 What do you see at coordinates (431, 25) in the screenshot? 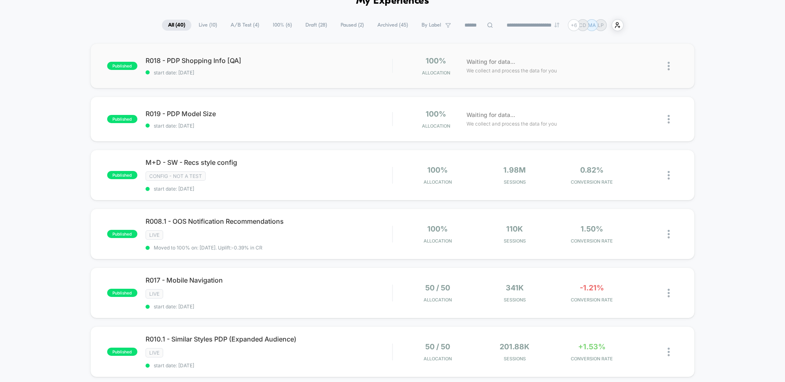
I see `span: By Label` at bounding box center [431, 25].